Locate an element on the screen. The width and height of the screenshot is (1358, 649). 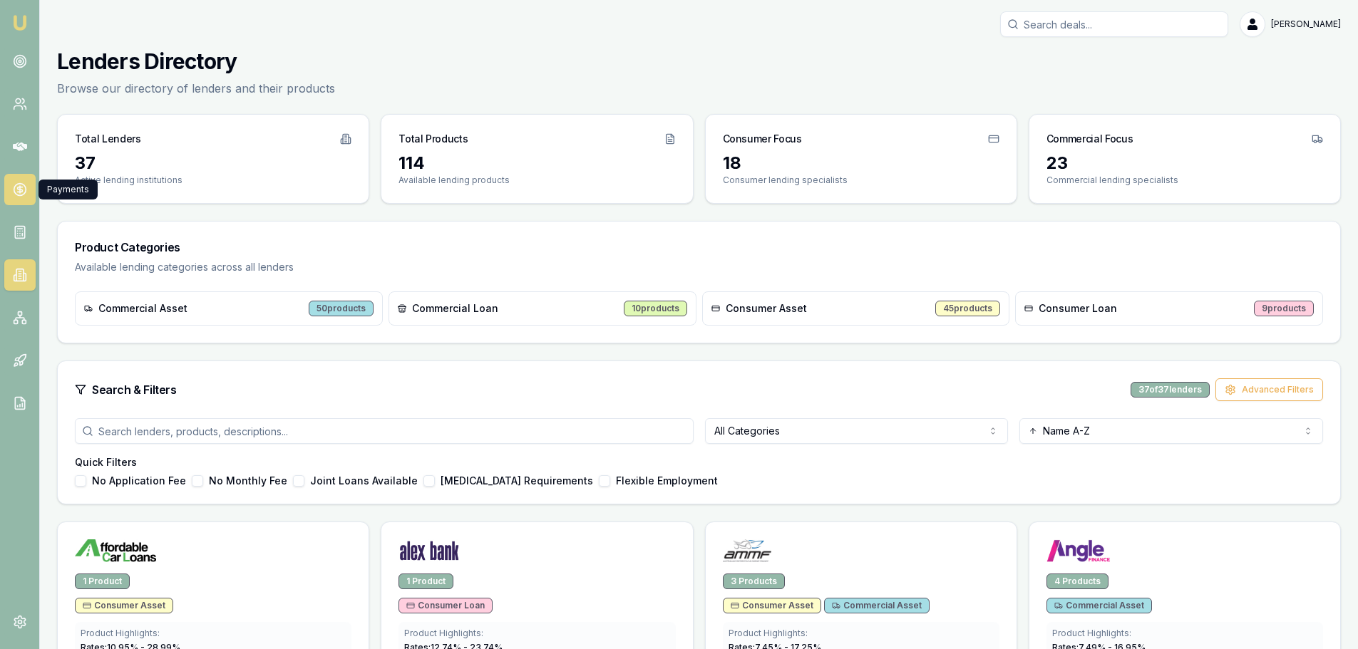
div: 23 is located at coordinates (1184, 163).